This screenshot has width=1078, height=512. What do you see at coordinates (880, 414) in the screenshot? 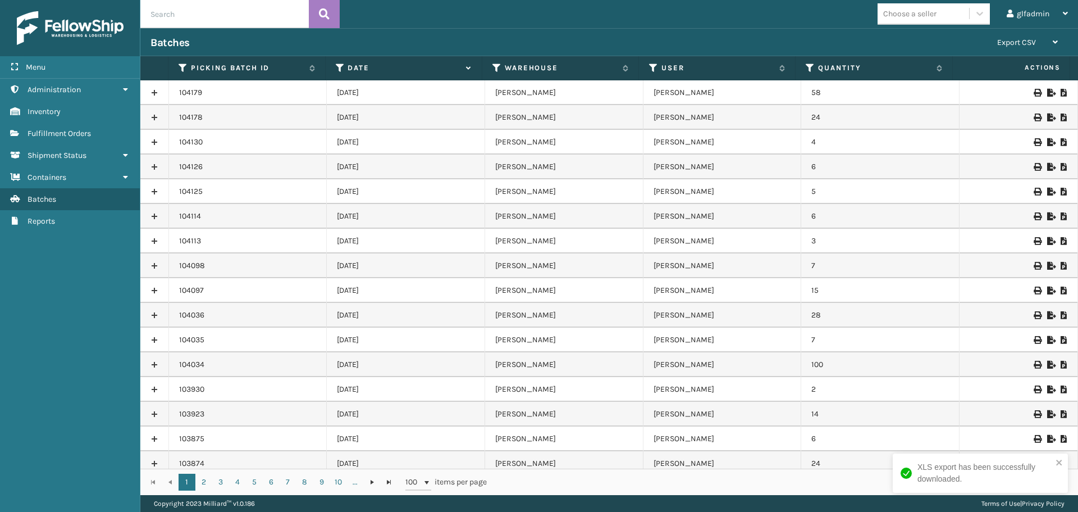
I see `td: 14` at bounding box center [880, 414].